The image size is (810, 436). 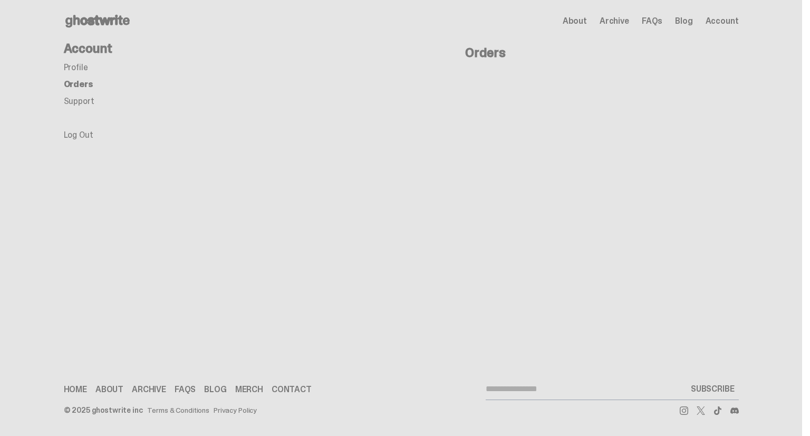 What do you see at coordinates (235, 410) in the screenshot?
I see `a: Privacy Policy` at bounding box center [235, 410].